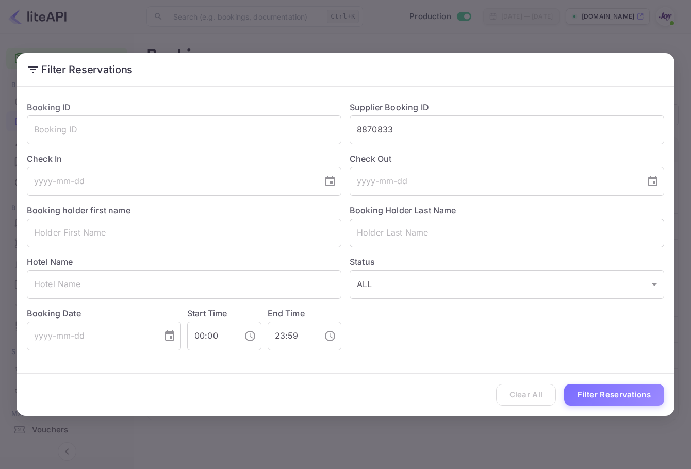  I want to click on label: End Time, so click(286, 313).